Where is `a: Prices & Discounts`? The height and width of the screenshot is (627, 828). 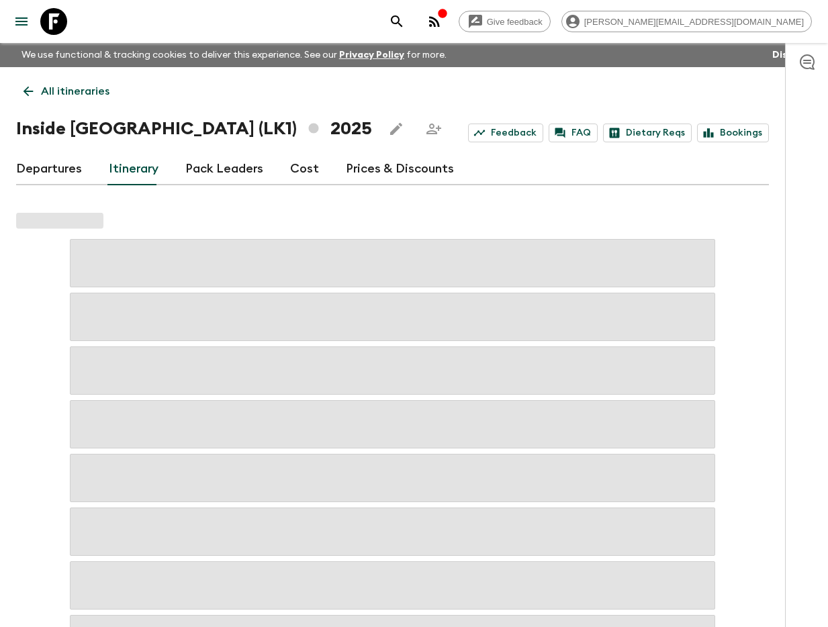
a: Prices & Discounts is located at coordinates (399, 169).